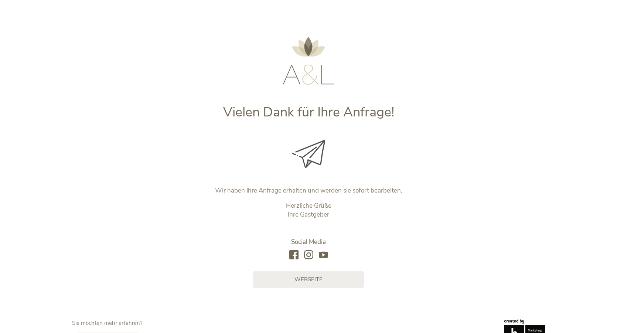  What do you see at coordinates (309, 279) in the screenshot?
I see `a: Webseite` at bounding box center [309, 279].